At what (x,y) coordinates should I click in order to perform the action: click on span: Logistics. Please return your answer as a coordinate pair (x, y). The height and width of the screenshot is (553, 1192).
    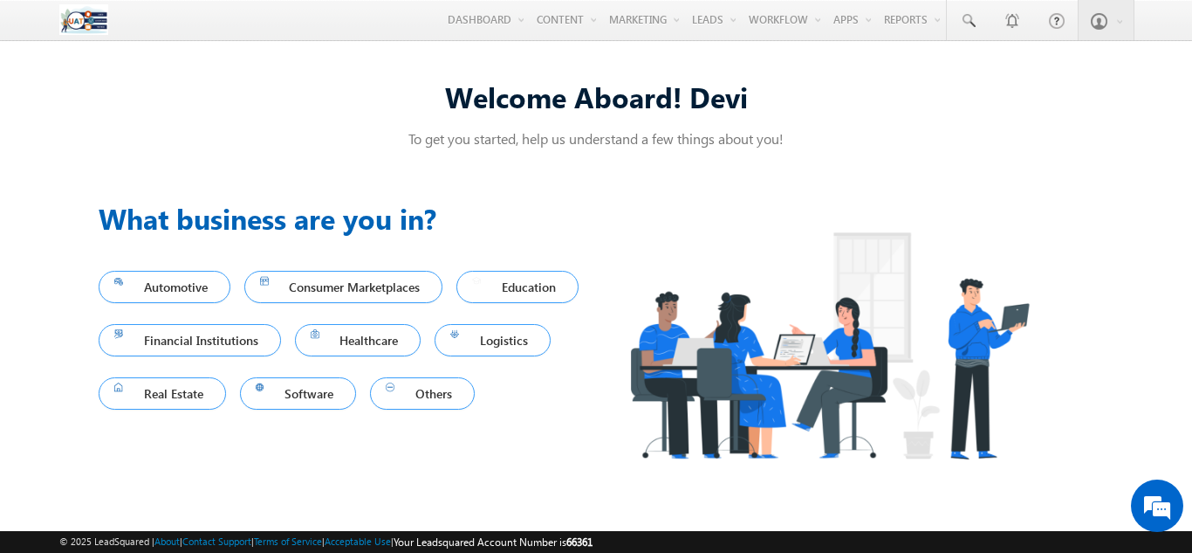
    Looking at the image, I should click on (492, 340).